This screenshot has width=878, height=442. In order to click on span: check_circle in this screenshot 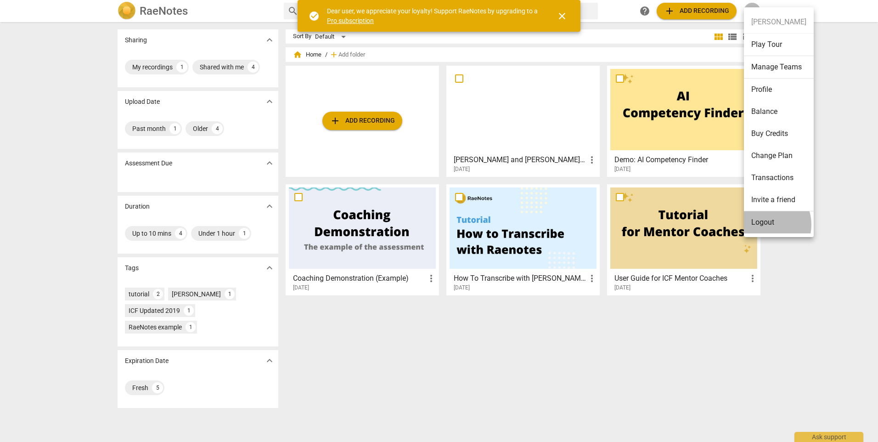, I will do `click(314, 16)`.